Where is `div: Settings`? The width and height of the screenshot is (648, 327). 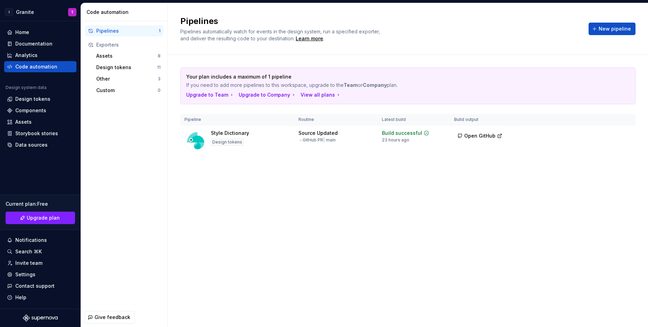
div: Settings is located at coordinates (25, 275).